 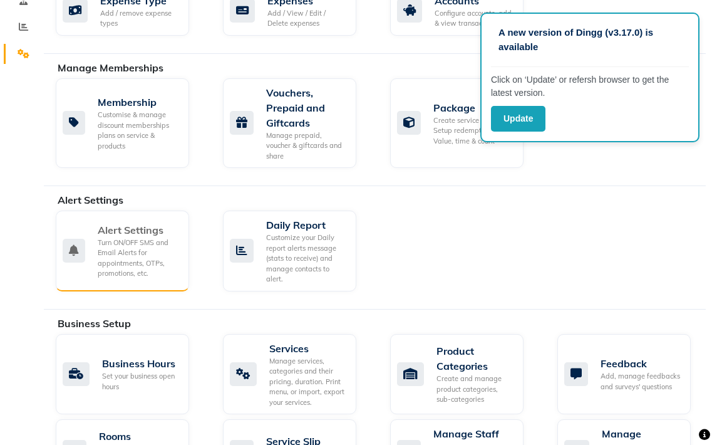 What do you see at coordinates (130, 374) in the screenshot?
I see `a: Business HoursSet your business open hours` at bounding box center [130, 374].